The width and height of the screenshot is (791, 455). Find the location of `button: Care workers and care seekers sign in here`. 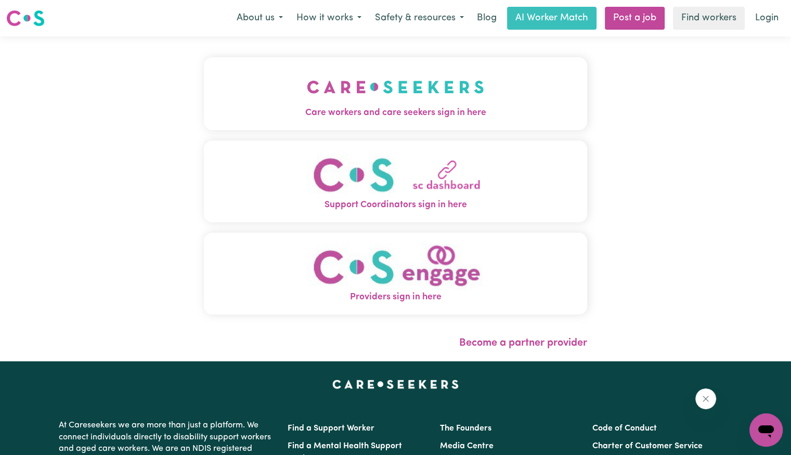

button: Care workers and care seekers sign in here is located at coordinates (395, 94).